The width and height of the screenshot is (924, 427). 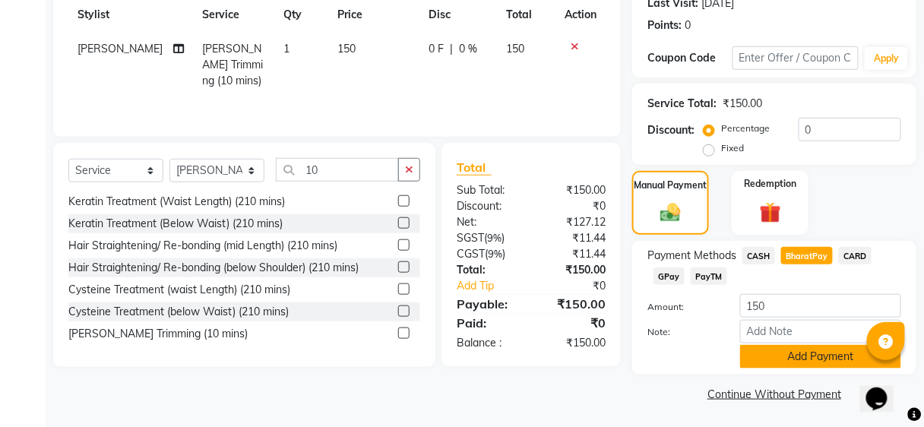 I want to click on label: Fixed, so click(x=732, y=148).